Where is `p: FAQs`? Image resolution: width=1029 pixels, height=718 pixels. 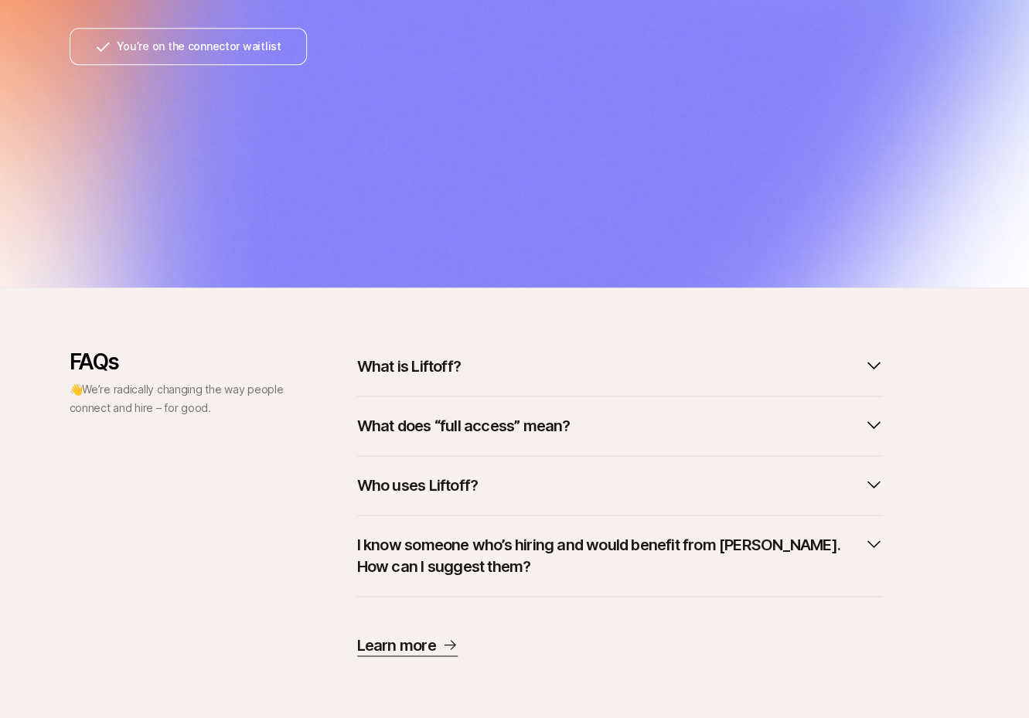 p: FAQs is located at coordinates (178, 362).